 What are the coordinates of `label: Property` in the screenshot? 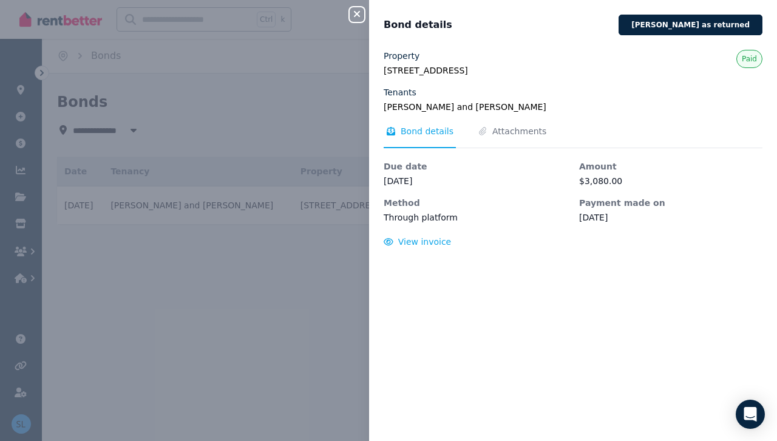 It's located at (401, 56).